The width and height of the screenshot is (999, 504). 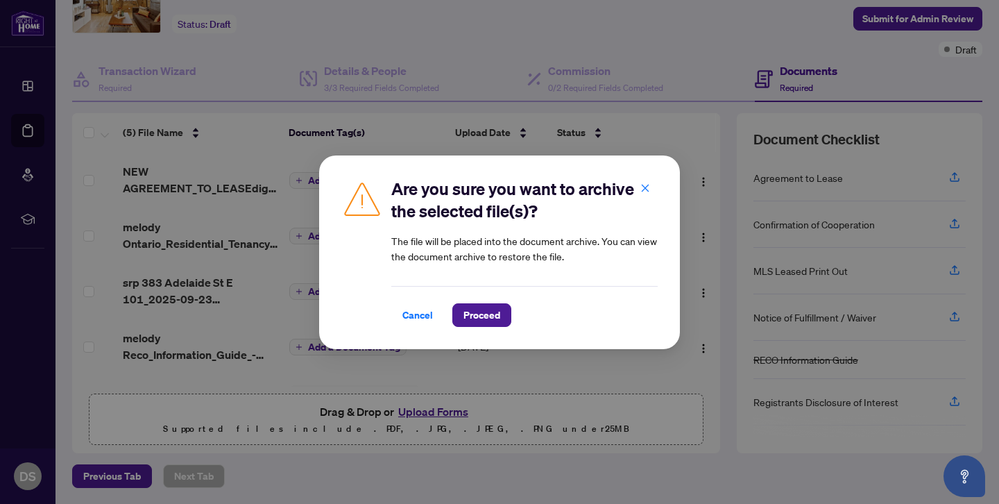 I want to click on button: Open asap, so click(x=964, y=476).